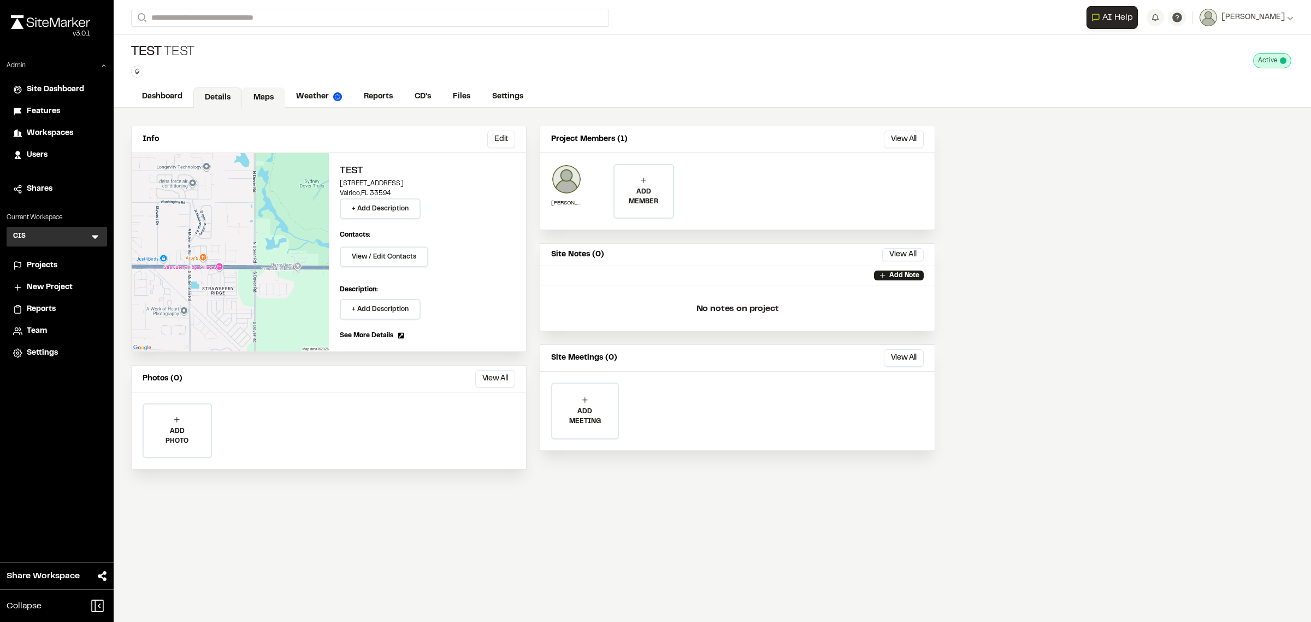 The height and width of the screenshot is (622, 1311). What do you see at coordinates (427, 290) in the screenshot?
I see `p: Description:` at bounding box center [427, 290].